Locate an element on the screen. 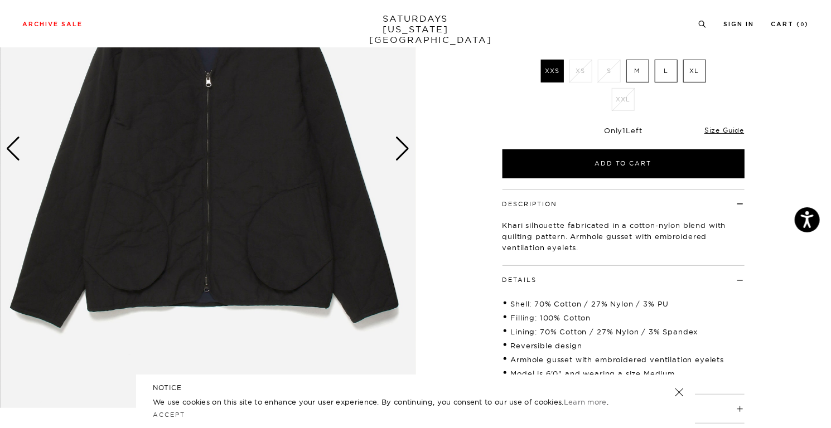 The image size is (831, 428). span: 1 is located at coordinates (625, 130).